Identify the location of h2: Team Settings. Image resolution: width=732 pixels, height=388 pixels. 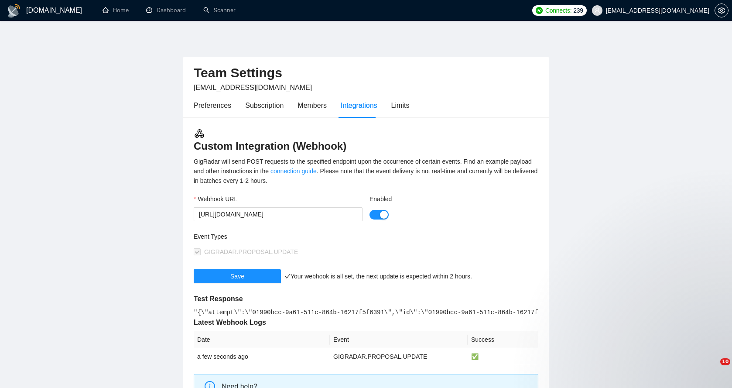
(366, 73).